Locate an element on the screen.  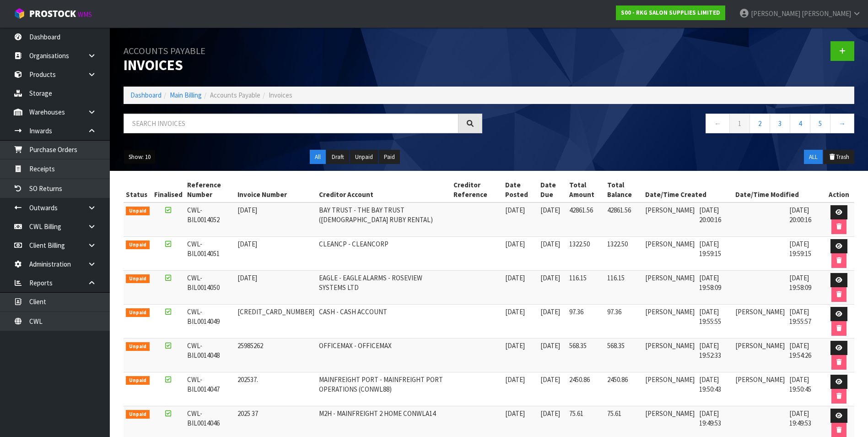
a: S00 - RKG SALON SUPPLIES LIMITED is located at coordinates (671, 13).